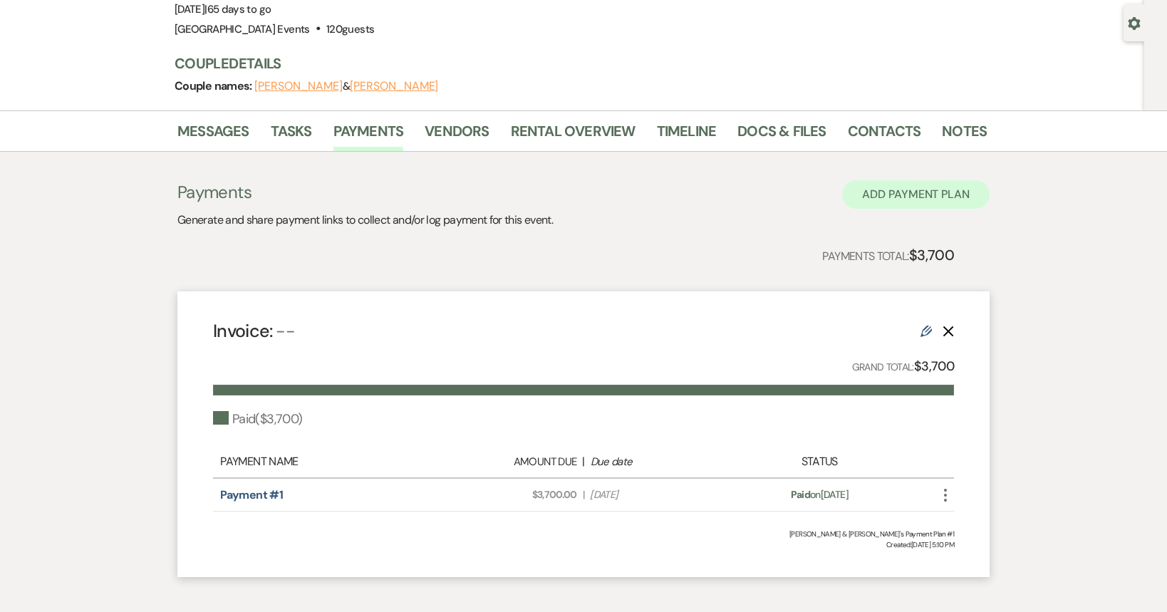  What do you see at coordinates (656, 462) in the screenshot?
I see `div: Due date` at bounding box center [656, 462].